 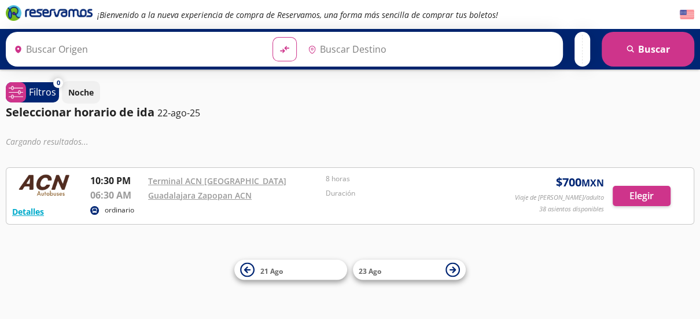 I want to click on p: Duración, so click(x=412, y=193).